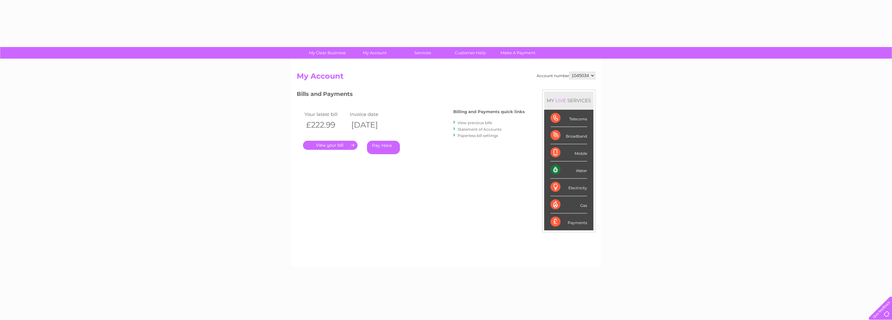 Image resolution: width=892 pixels, height=320 pixels. What do you see at coordinates (325, 125) in the screenshot?
I see `th: £222.99` at bounding box center [325, 125].